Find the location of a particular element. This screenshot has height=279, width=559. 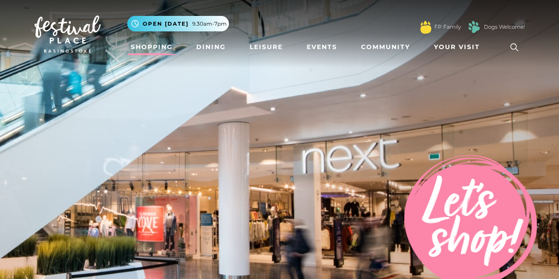

a: Dogs Welcome! is located at coordinates (504, 27).